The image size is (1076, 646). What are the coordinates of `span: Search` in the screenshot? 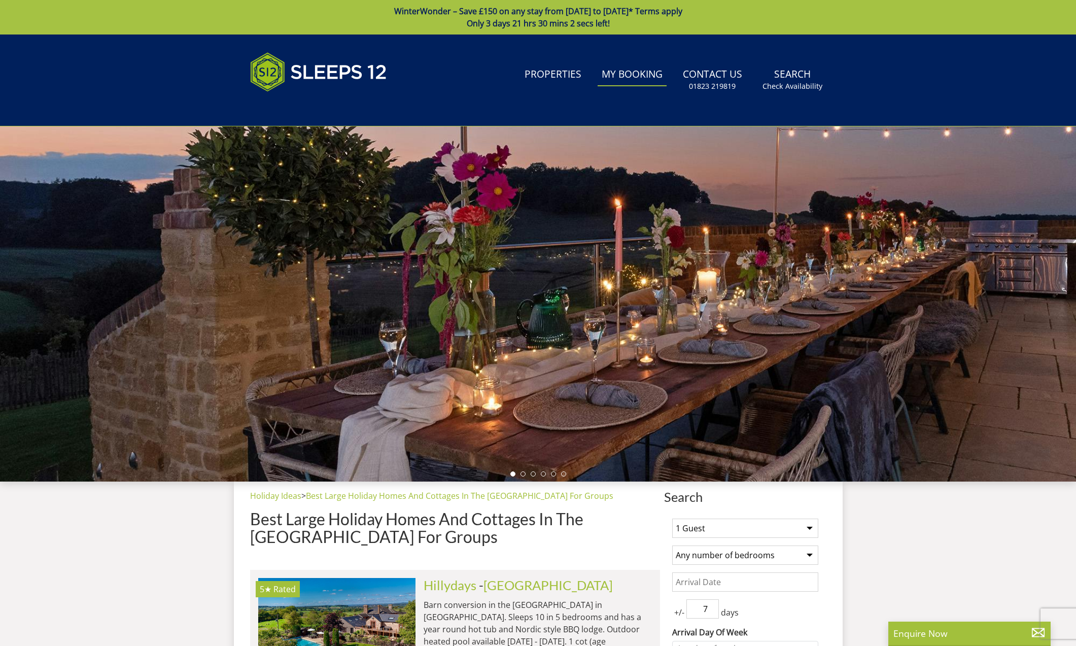 It's located at (745, 497).